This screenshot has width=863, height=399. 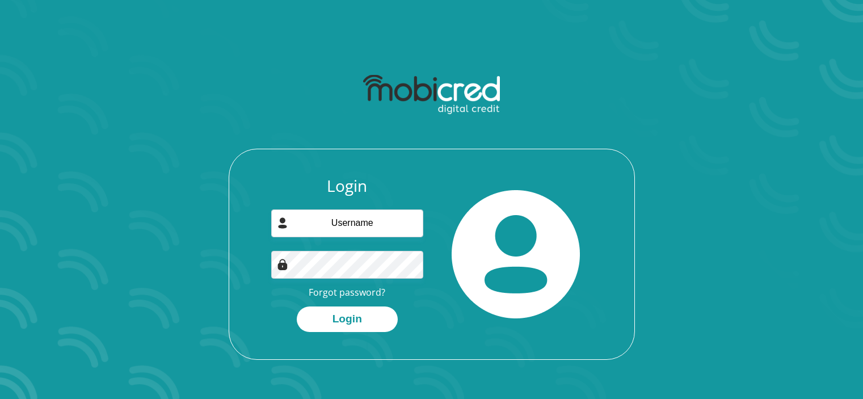 What do you see at coordinates (431, 95) in the screenshot?
I see `img: mobicred logo` at bounding box center [431, 95].